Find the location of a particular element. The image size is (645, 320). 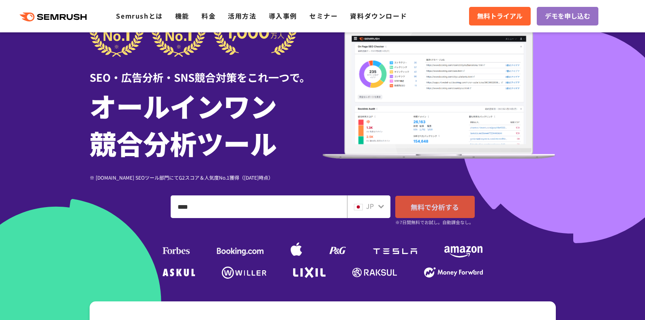

a: 機能 is located at coordinates (182, 16).